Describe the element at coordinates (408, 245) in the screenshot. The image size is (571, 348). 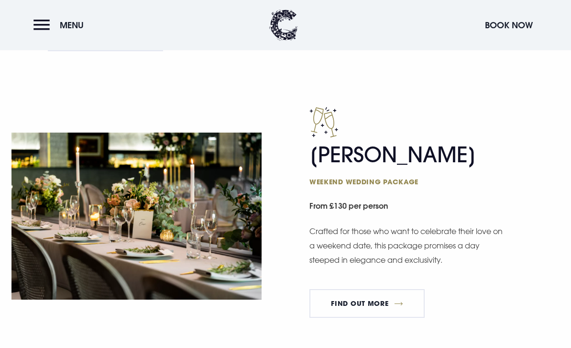
I see `p: Crafted for those who want to celebrate their love on a weekend date, this package promises a day...` at that location.